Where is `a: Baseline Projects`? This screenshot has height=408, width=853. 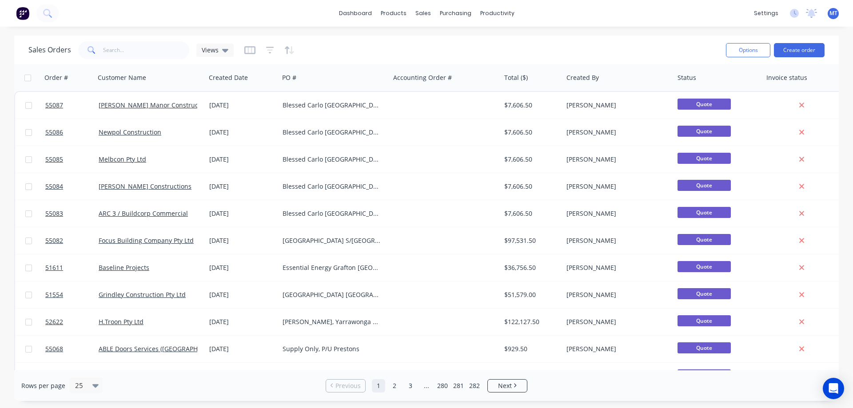
a: Baseline Projects is located at coordinates (124, 267).